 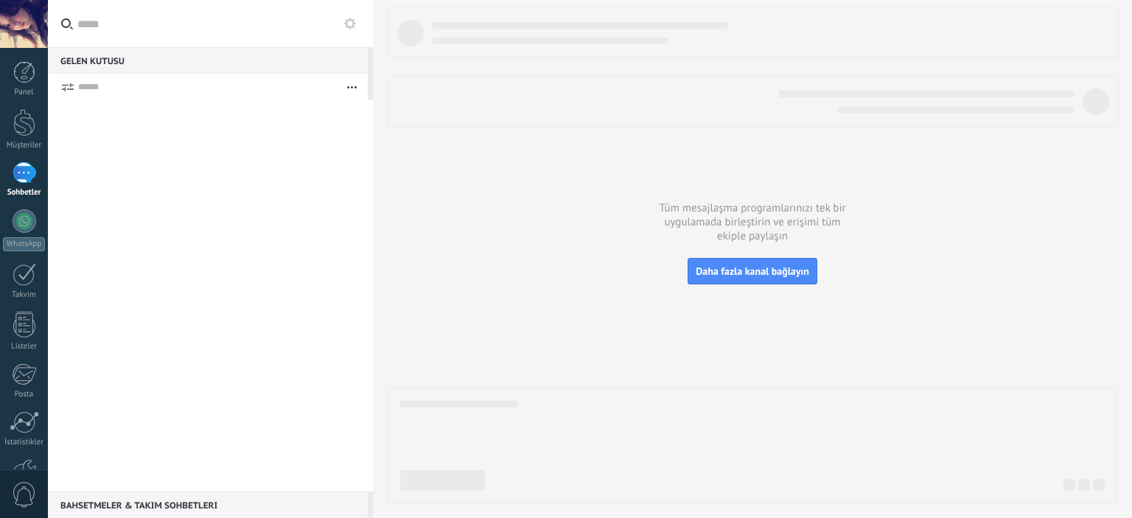 I want to click on div: İstatistikler, so click(x=24, y=442).